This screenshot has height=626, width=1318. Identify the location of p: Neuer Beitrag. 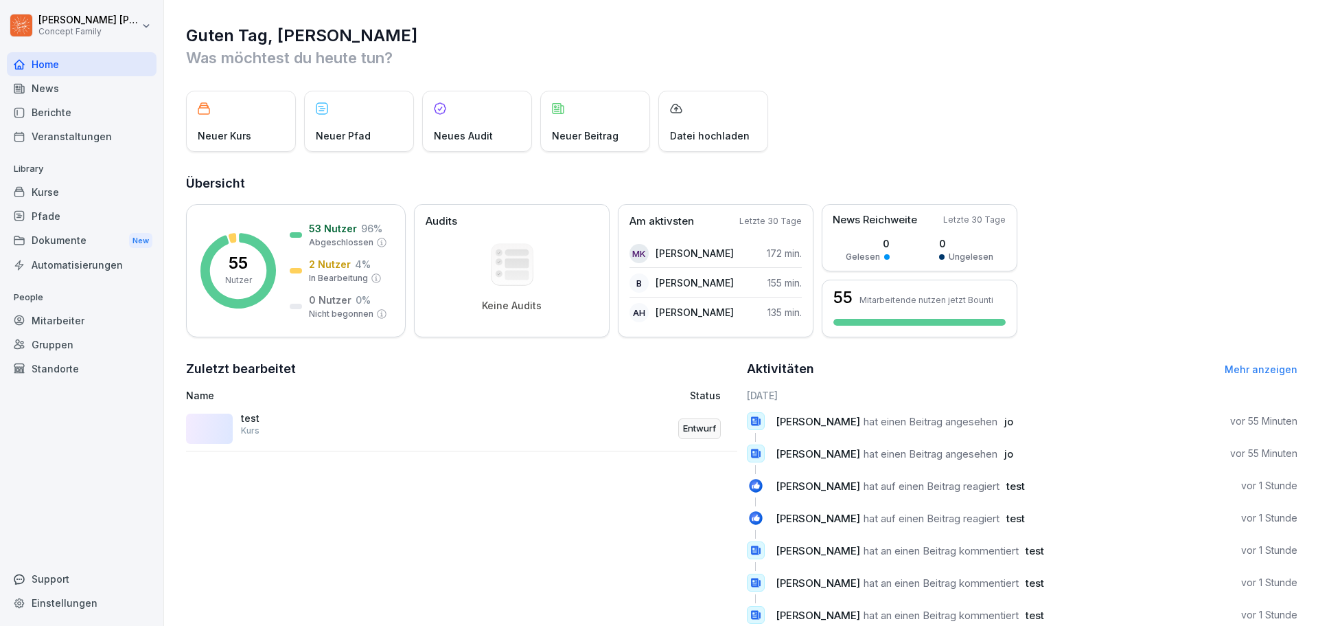
(585, 135).